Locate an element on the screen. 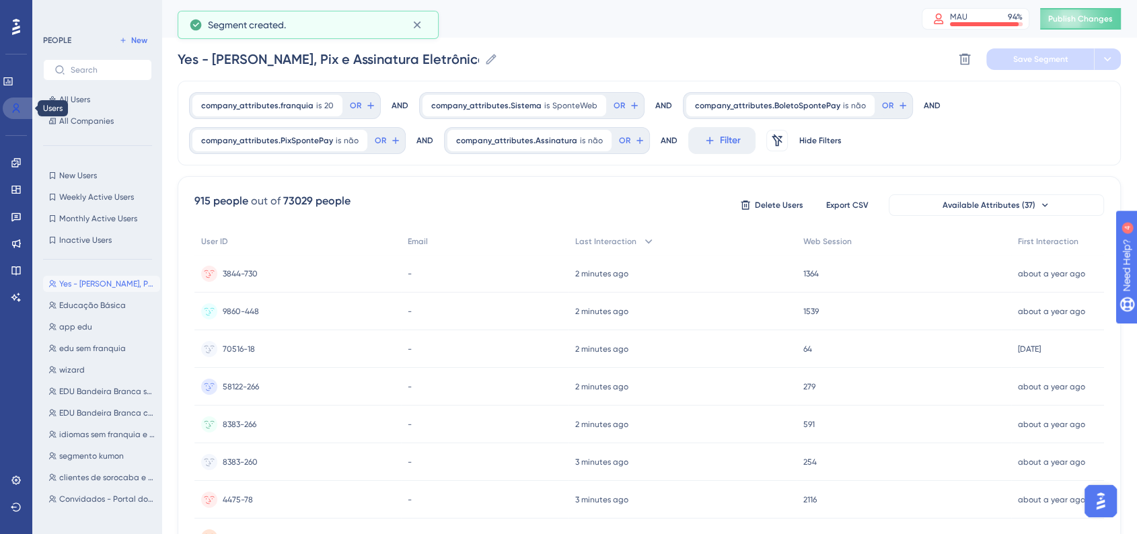 The image size is (1137, 534). span: app edu is located at coordinates (75, 327).